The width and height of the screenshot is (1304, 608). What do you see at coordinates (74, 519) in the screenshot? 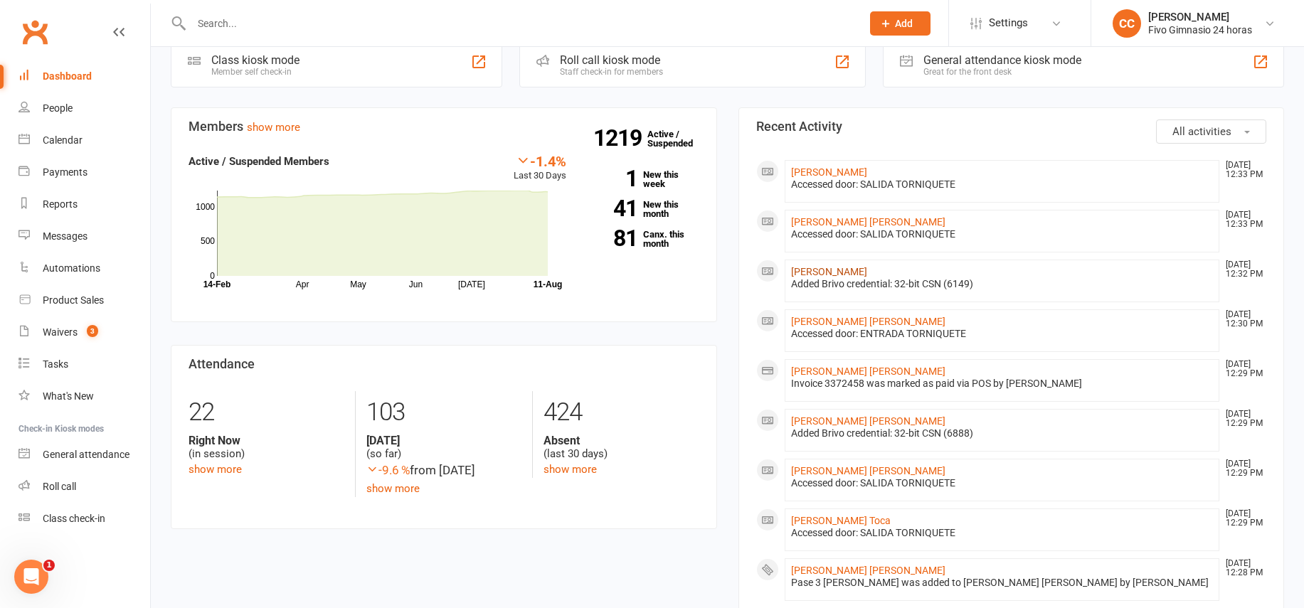
I see `div: Class check-in` at bounding box center [74, 519].